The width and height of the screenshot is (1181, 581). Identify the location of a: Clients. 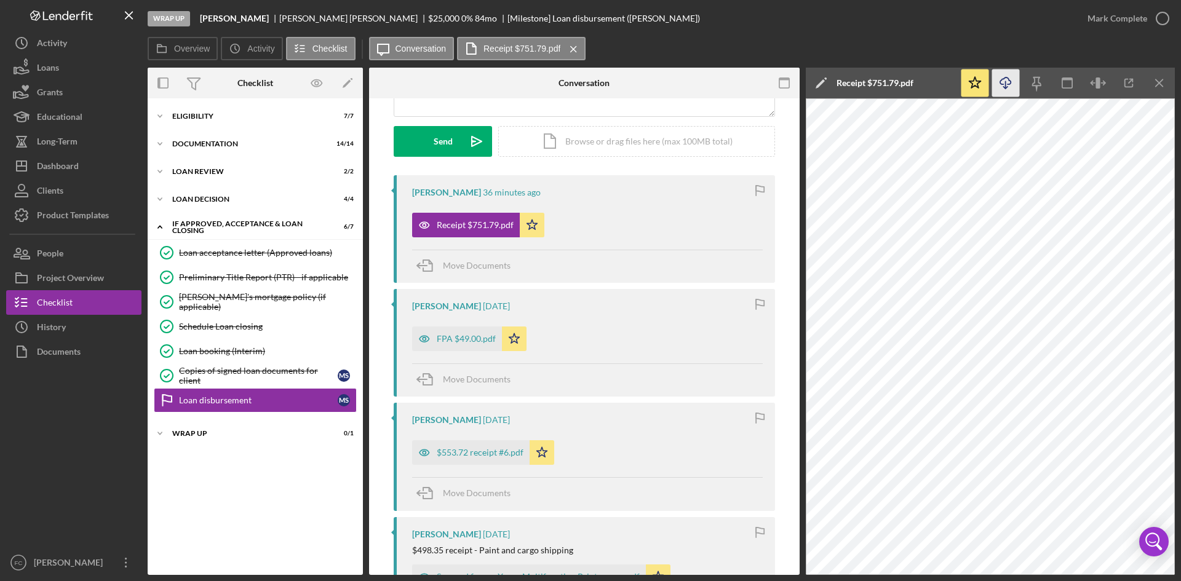
(74, 191).